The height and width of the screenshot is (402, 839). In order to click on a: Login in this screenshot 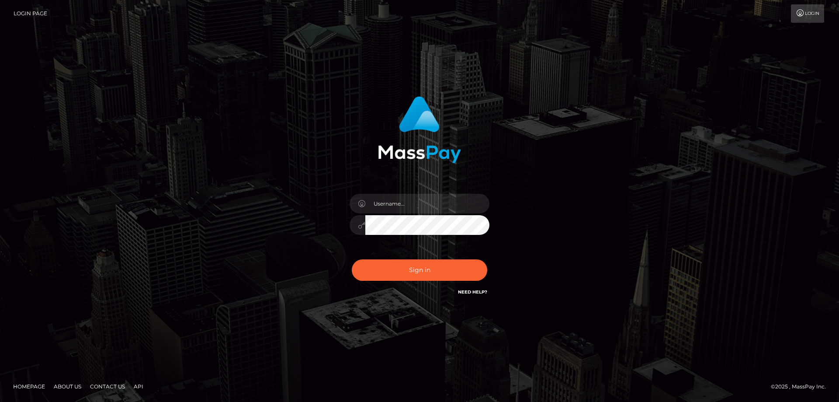, I will do `click(808, 14)`.